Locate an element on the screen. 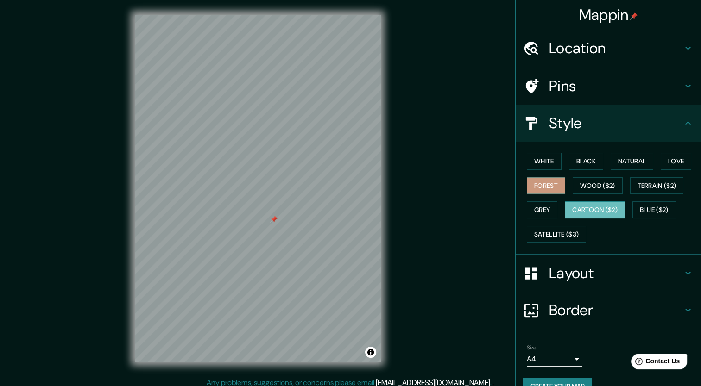 The width and height of the screenshot is (701, 386). button: Satellite ($3) is located at coordinates (556, 234).